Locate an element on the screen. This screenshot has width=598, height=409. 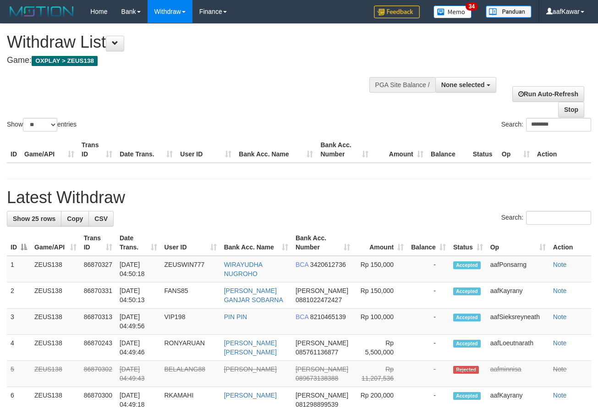
img: Feedback.jpg is located at coordinates (397, 12).